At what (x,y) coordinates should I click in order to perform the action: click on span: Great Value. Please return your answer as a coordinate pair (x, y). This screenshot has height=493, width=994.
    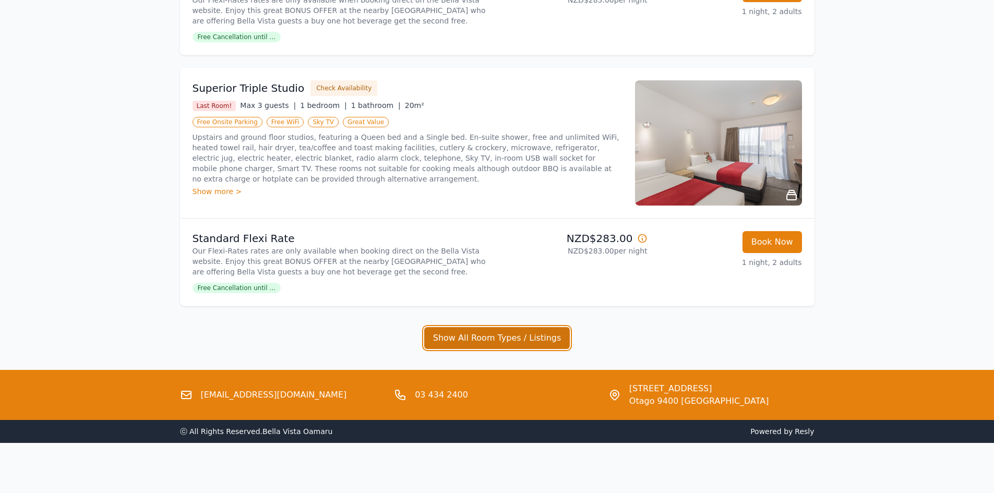
    Looking at the image, I should click on (366, 122).